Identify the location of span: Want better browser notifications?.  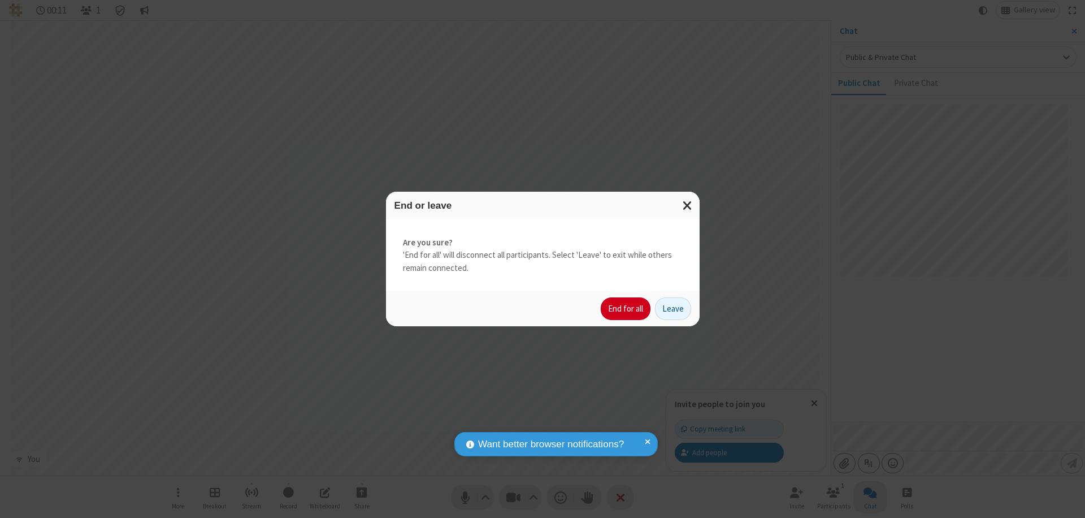
(551, 444).